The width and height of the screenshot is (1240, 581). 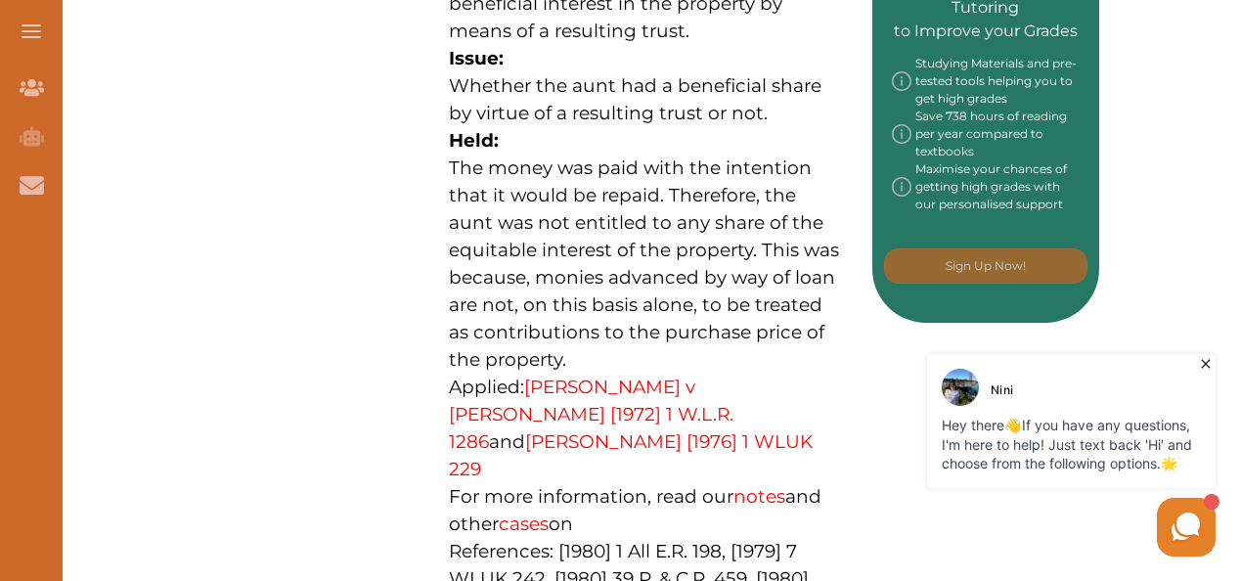 I want to click on p: Sign Up Now!, so click(x=985, y=266).